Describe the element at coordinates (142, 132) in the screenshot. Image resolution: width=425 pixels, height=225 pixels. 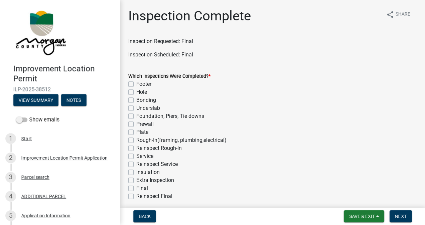
I see `label: Plate` at that location.